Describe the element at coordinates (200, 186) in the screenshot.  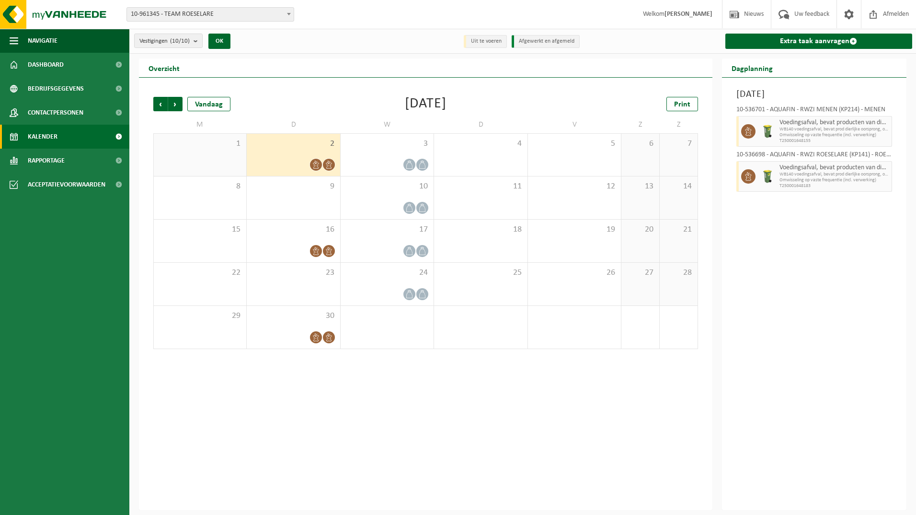
I see `span: 8` at that location.